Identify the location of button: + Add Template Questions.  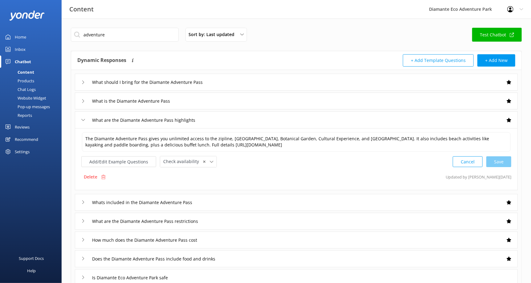
(439, 60).